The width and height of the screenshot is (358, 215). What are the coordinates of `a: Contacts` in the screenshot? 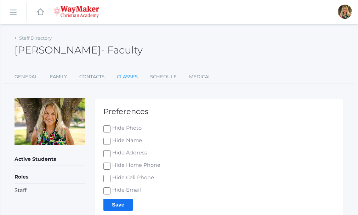 It's located at (92, 77).